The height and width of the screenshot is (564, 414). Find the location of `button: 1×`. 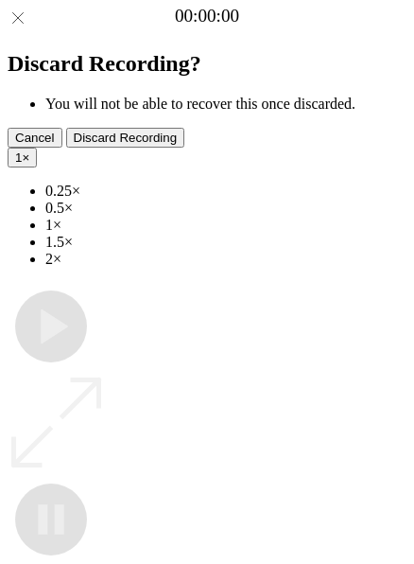

button: 1× is located at coordinates (22, 157).